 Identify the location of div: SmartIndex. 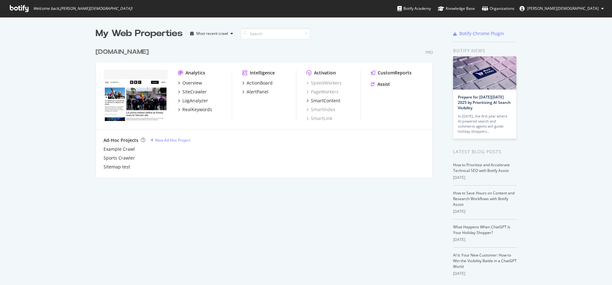
(321, 110).